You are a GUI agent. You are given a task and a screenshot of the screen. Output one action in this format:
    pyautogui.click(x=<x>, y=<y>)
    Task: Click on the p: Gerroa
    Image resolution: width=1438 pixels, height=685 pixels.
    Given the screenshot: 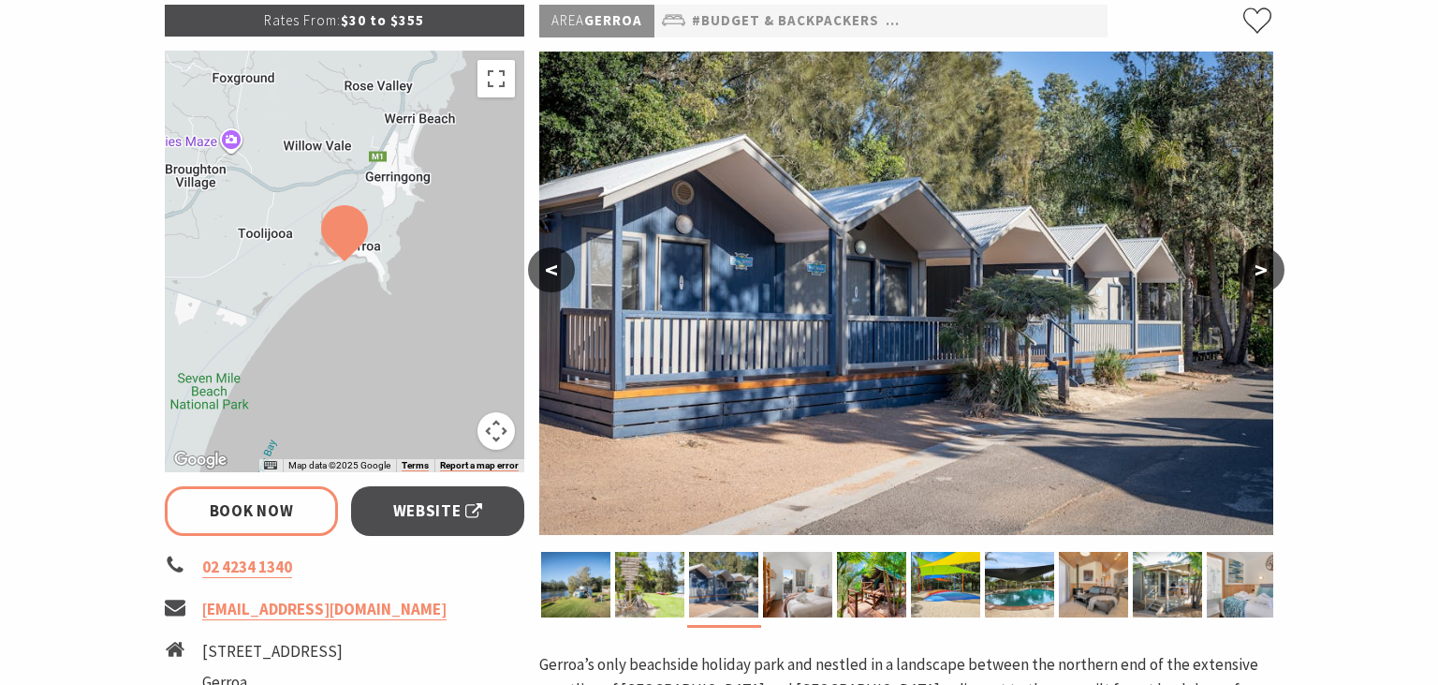 What is the action you would take?
    pyautogui.click(x=596, y=21)
    